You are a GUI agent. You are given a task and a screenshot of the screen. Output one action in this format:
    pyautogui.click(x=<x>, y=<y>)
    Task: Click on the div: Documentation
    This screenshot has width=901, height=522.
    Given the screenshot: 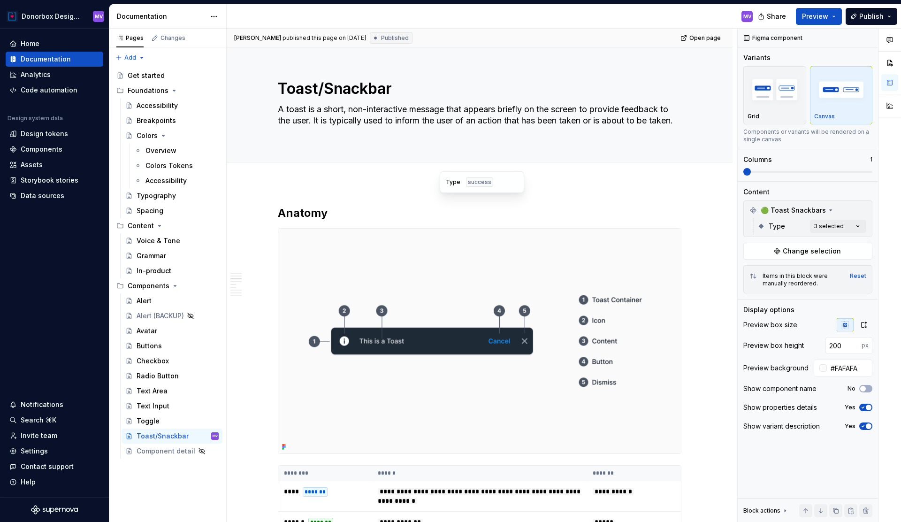 What is the action you would take?
    pyautogui.click(x=45, y=59)
    